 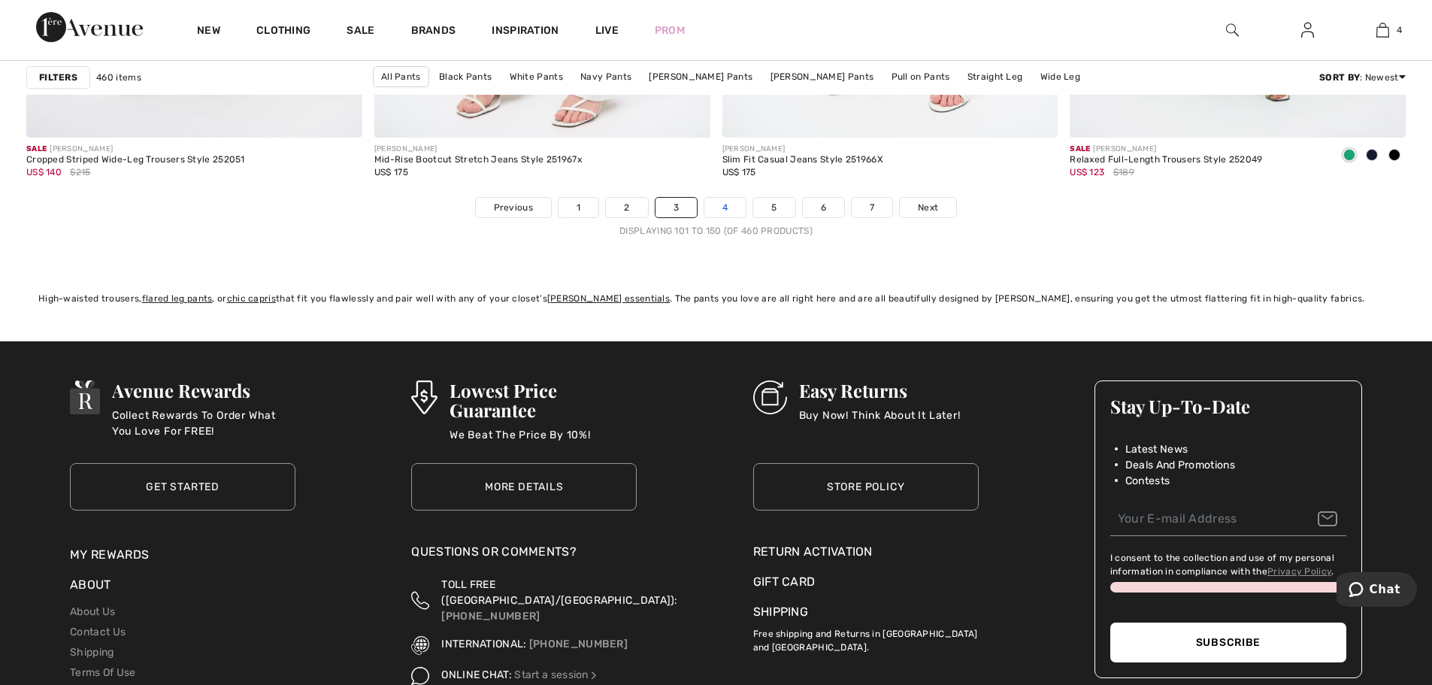 What do you see at coordinates (85, 397) in the screenshot?
I see `img: Avenue Rewards` at bounding box center [85, 397].